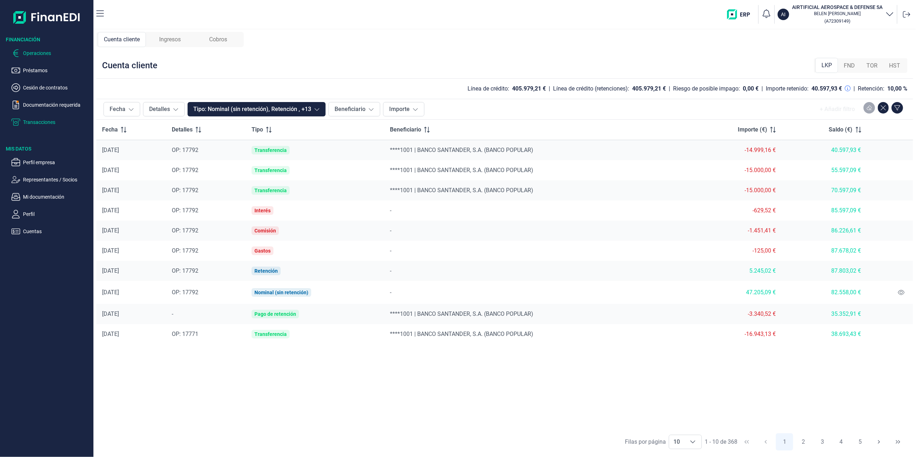 The height and width of the screenshot is (457, 916). Describe the element at coordinates (837, 21) in the screenshot. I see `small: Copiar cif` at that location.